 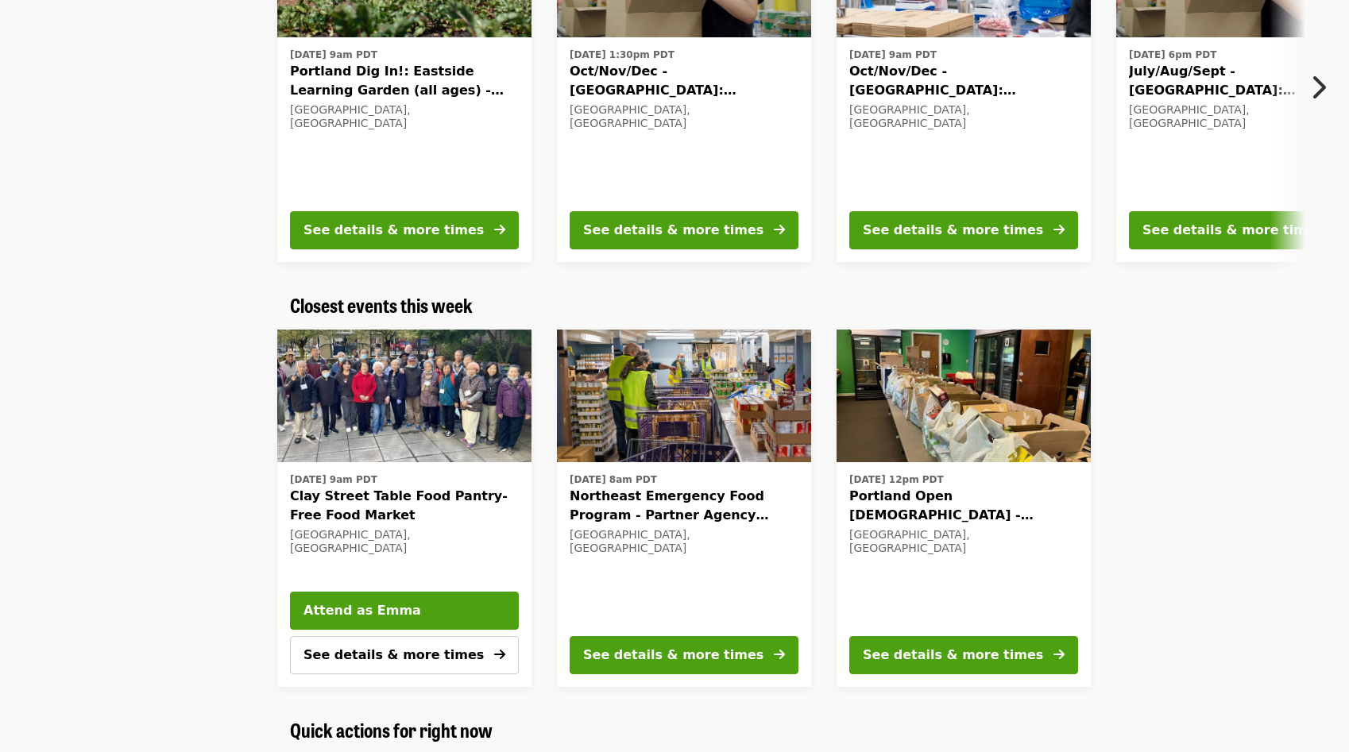 I want to click on a: See details & more times, so click(x=404, y=655).